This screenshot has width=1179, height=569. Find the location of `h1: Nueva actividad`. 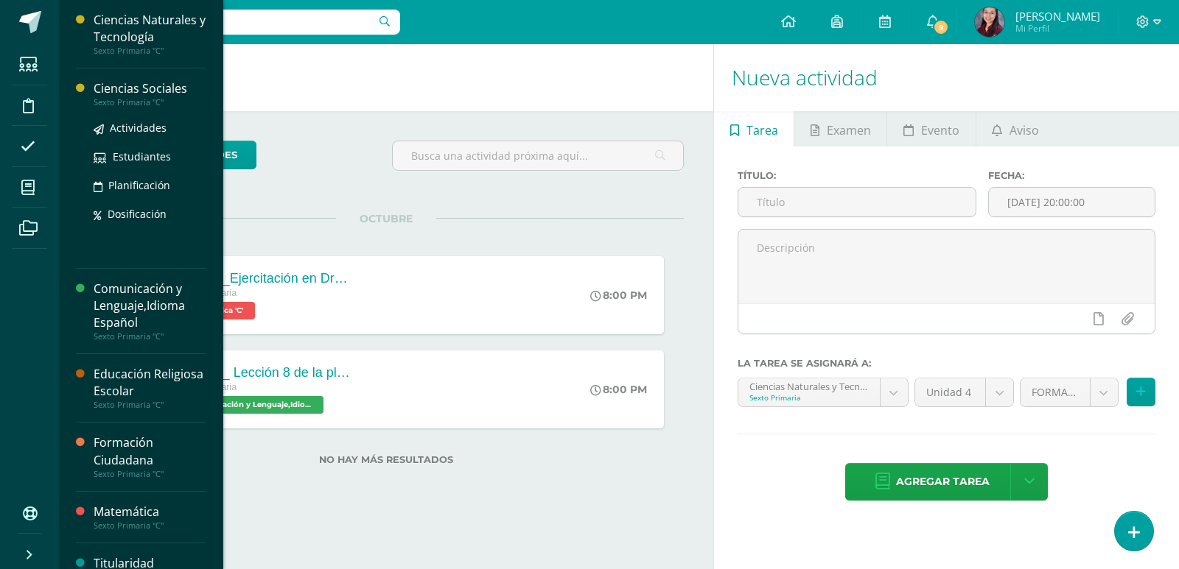

h1: Nueva actividad is located at coordinates (946, 77).